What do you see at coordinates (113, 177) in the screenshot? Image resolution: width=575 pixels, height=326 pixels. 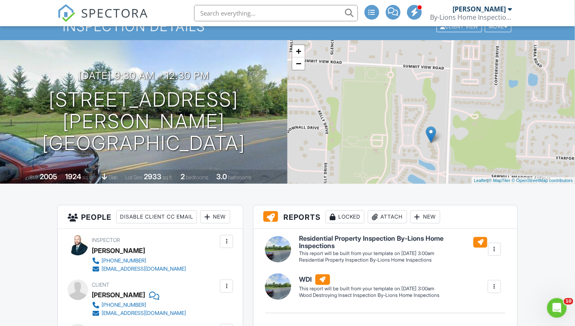 I see `span: slab` at bounding box center [113, 177].